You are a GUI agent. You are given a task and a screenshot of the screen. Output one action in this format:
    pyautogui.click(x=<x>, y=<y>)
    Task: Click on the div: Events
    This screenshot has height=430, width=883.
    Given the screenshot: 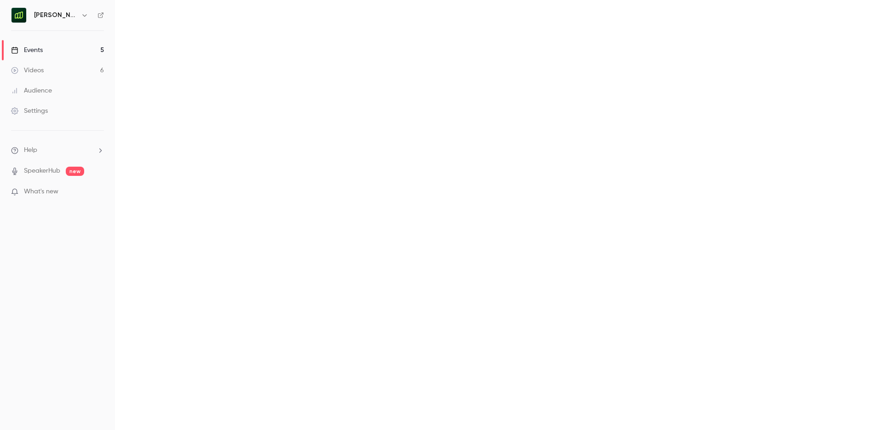 What is the action you would take?
    pyautogui.click(x=27, y=50)
    